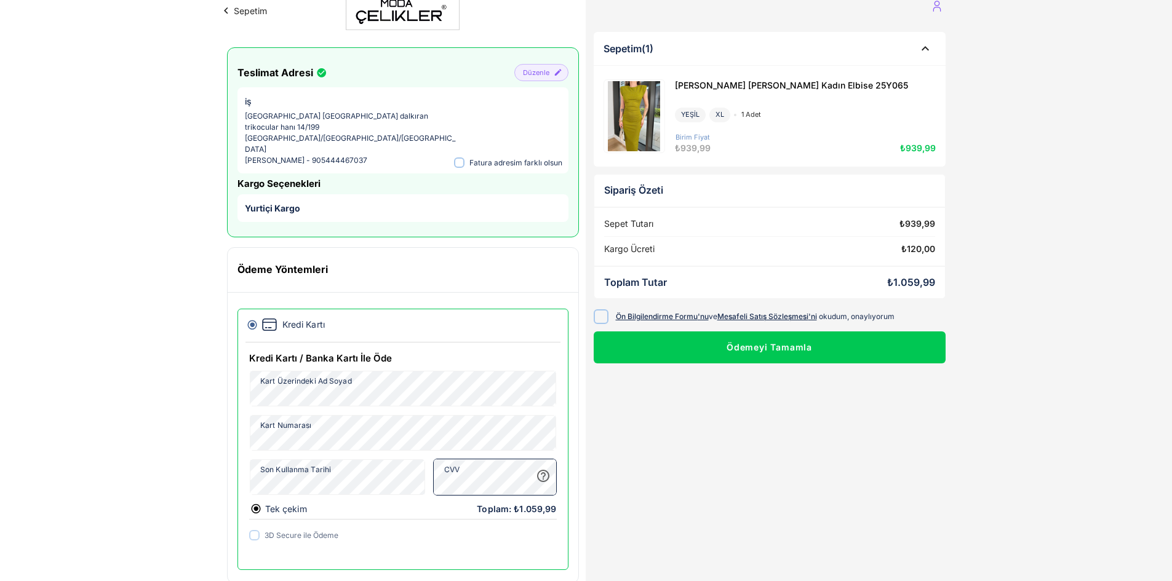 The height and width of the screenshot is (581, 1172). What do you see at coordinates (536, 73) in the screenshot?
I see `span: Düzenle` at bounding box center [536, 73].